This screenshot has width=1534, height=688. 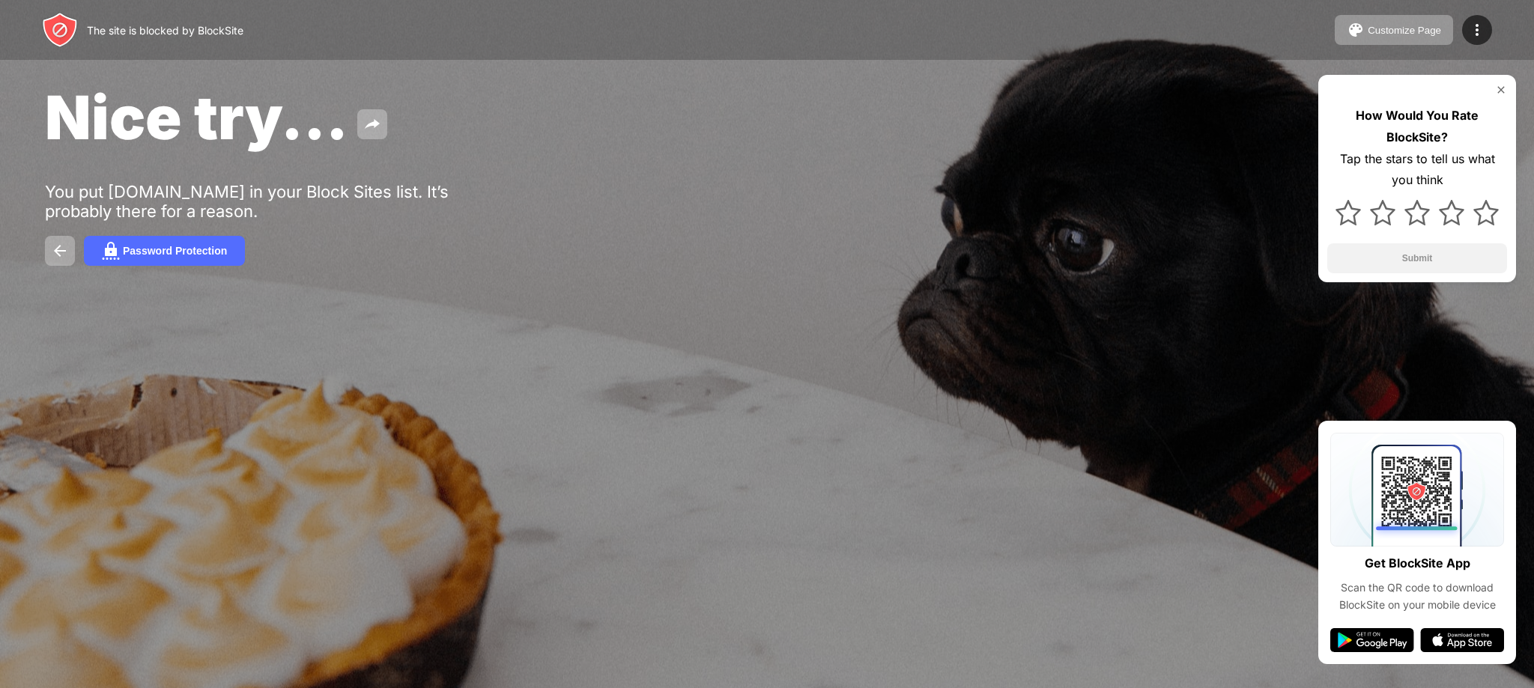 I want to click on img: password.svg, so click(x=111, y=251).